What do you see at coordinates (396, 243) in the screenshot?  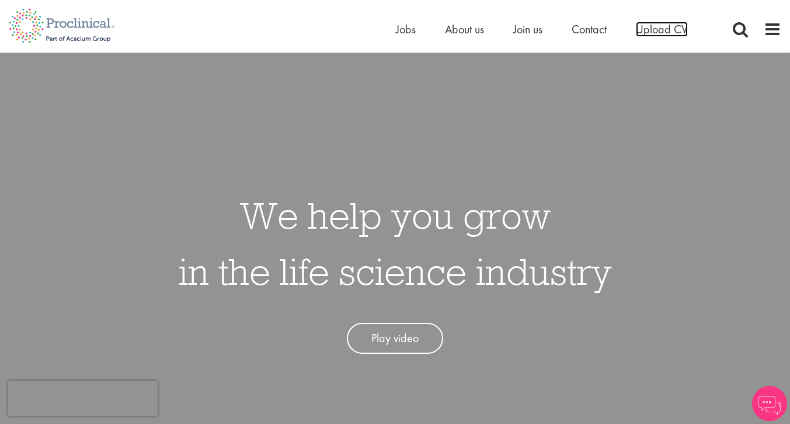 I see `h1: We help you grow in the life science industry` at bounding box center [396, 243].